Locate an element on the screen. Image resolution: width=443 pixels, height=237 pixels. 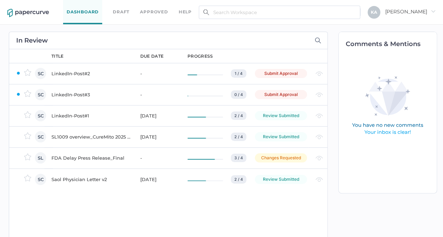
div: LinkedIn-Post#1 is located at coordinates (92, 116).